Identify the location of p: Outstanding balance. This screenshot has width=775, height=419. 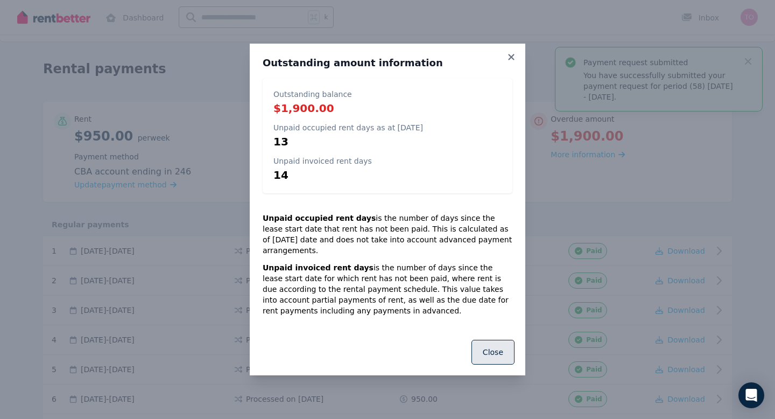
(313, 94).